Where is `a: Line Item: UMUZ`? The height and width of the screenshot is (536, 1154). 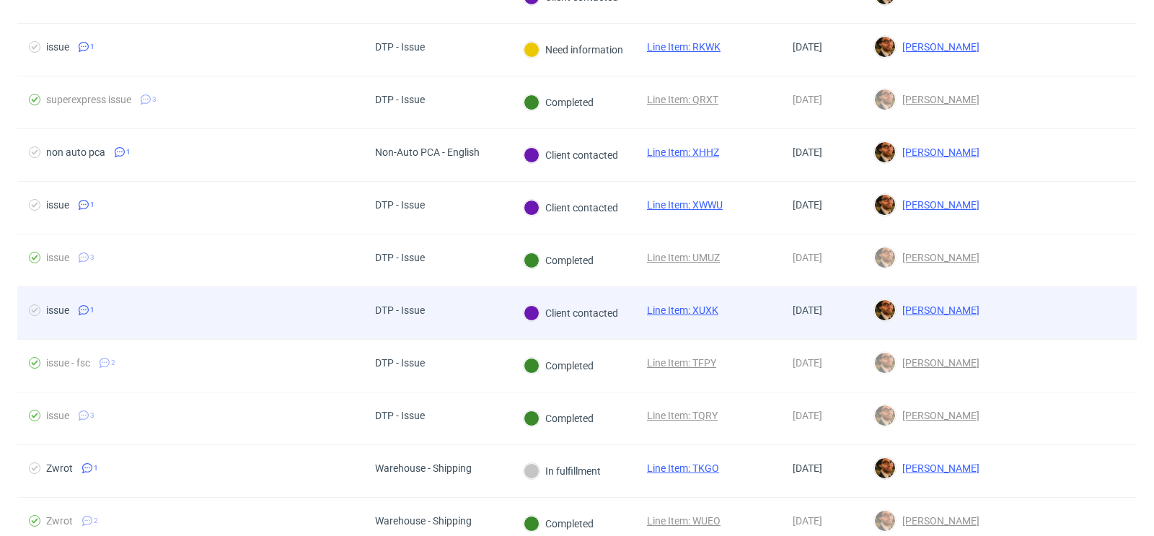
a: Line Item: UMUZ is located at coordinates (683, 258).